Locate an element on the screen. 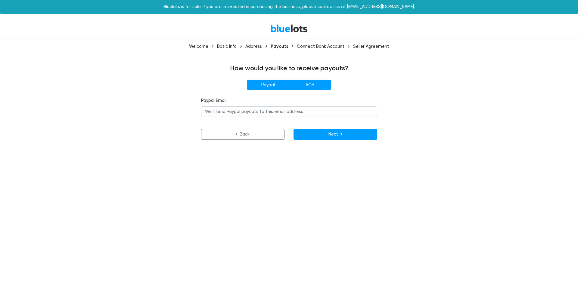 The width and height of the screenshot is (578, 284). label: Paypal is located at coordinates (268, 85).